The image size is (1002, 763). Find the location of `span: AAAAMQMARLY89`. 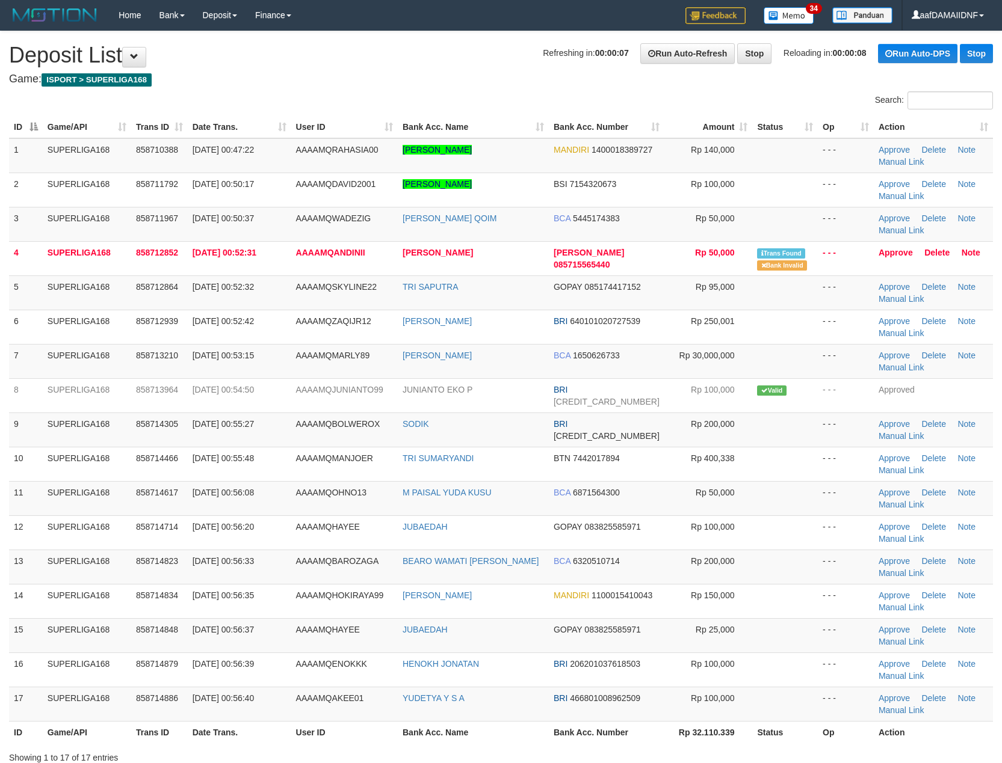

span: AAAAMQMARLY89 is located at coordinates (333, 356).